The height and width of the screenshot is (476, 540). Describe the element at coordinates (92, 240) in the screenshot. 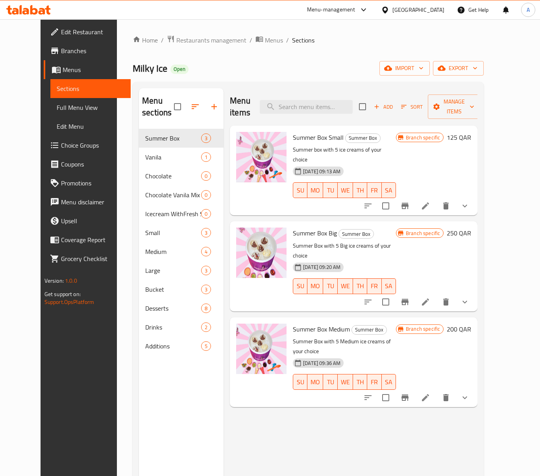

I see `span: Coverage Report` at that location.